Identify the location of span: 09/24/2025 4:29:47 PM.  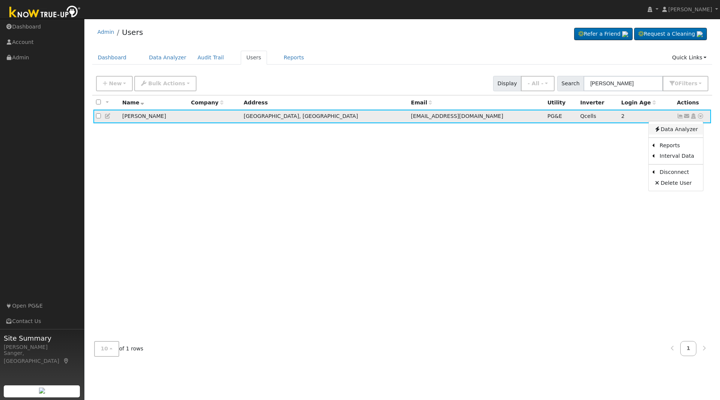
(623, 116).